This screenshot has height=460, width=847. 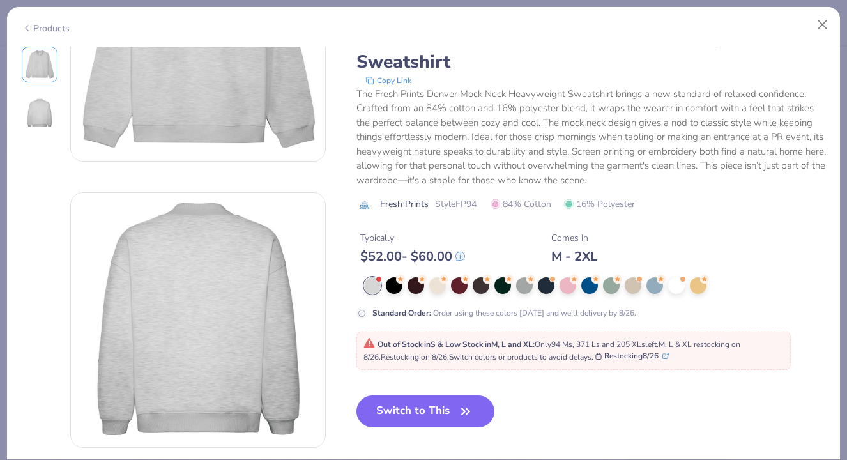 What do you see at coordinates (552, 351) in the screenshot?
I see `span: Only 94 Ms, 371 Ls and 205 XLs left. M, L & XL restocking on 8/26. Restocking on 8/26. Switch col...` at bounding box center [552, 351].